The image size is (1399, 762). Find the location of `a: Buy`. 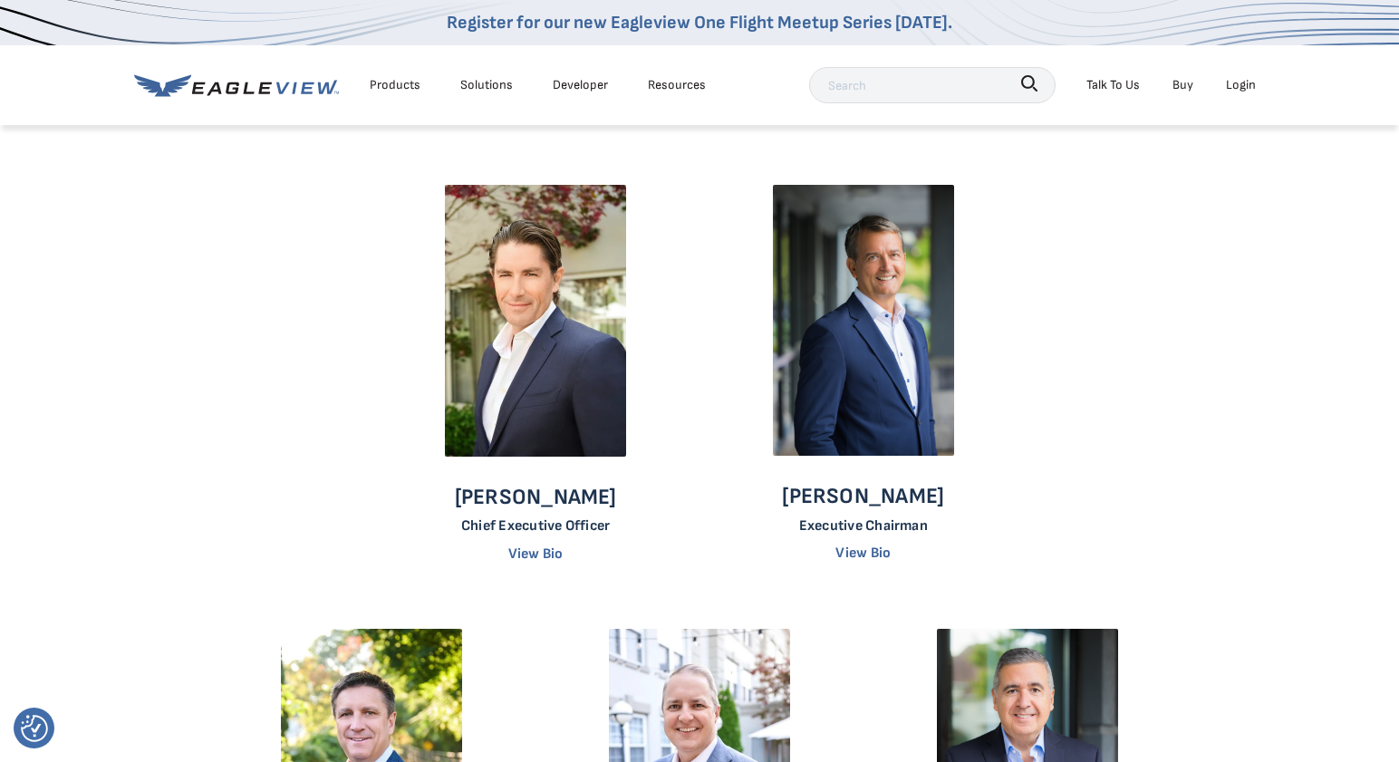

a: Buy is located at coordinates (1182, 84).